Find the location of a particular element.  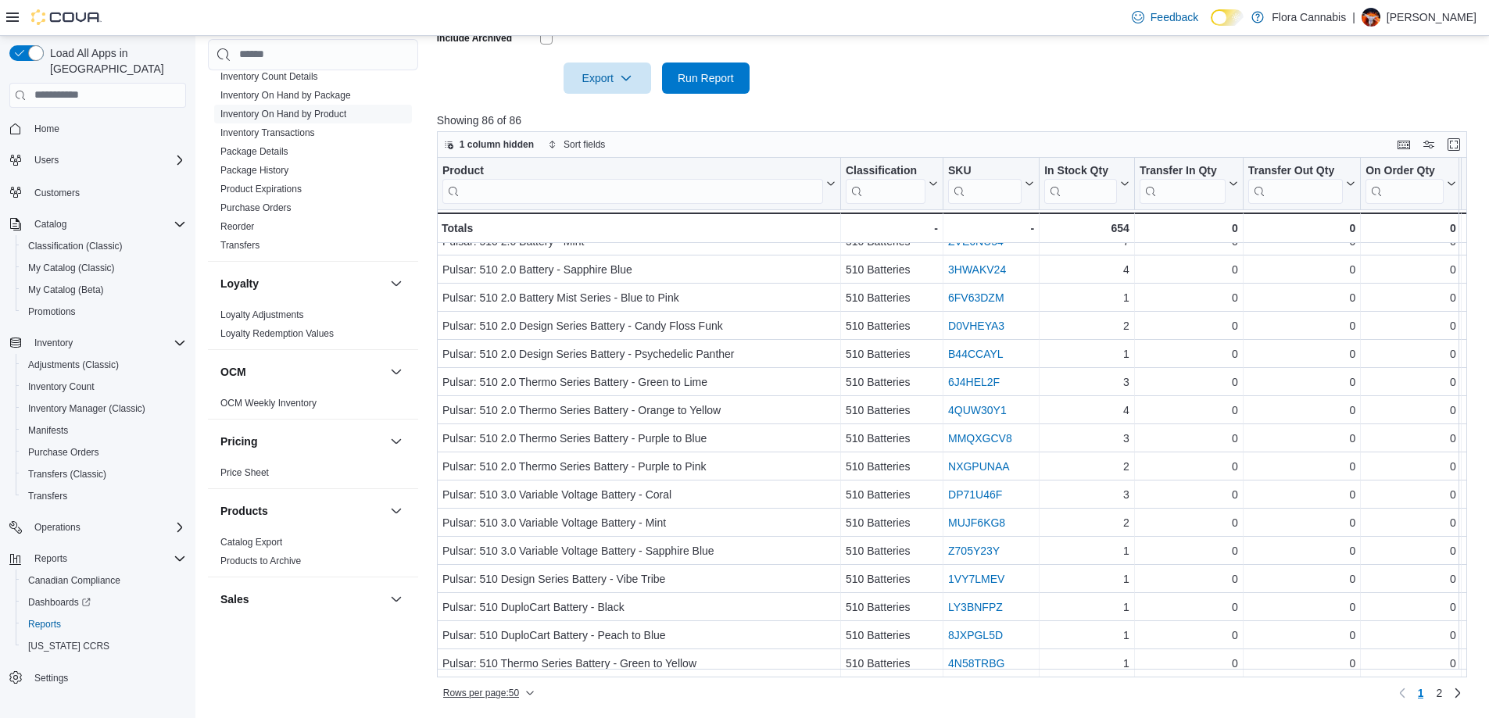

span: Product Expirations is located at coordinates (261, 189).